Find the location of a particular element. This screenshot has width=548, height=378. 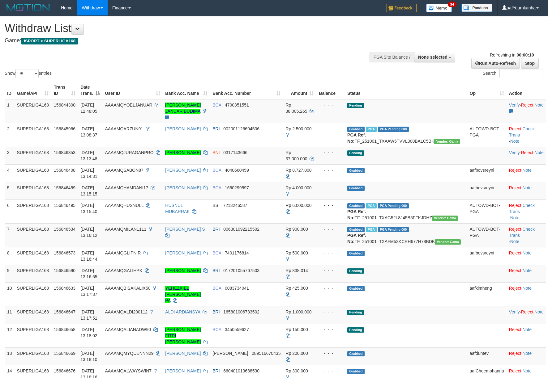

span: AAAAMQYOELJANUAR is located at coordinates (128, 105).